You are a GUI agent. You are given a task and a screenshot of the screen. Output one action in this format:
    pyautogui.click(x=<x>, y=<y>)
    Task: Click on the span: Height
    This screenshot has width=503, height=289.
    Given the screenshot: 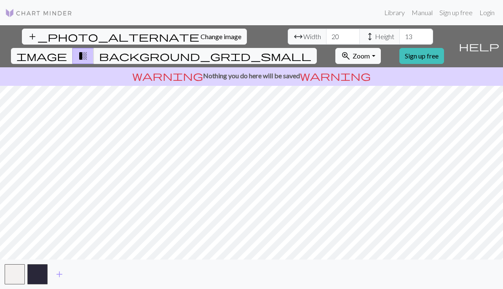 What is the action you would take?
    pyautogui.click(x=384, y=37)
    